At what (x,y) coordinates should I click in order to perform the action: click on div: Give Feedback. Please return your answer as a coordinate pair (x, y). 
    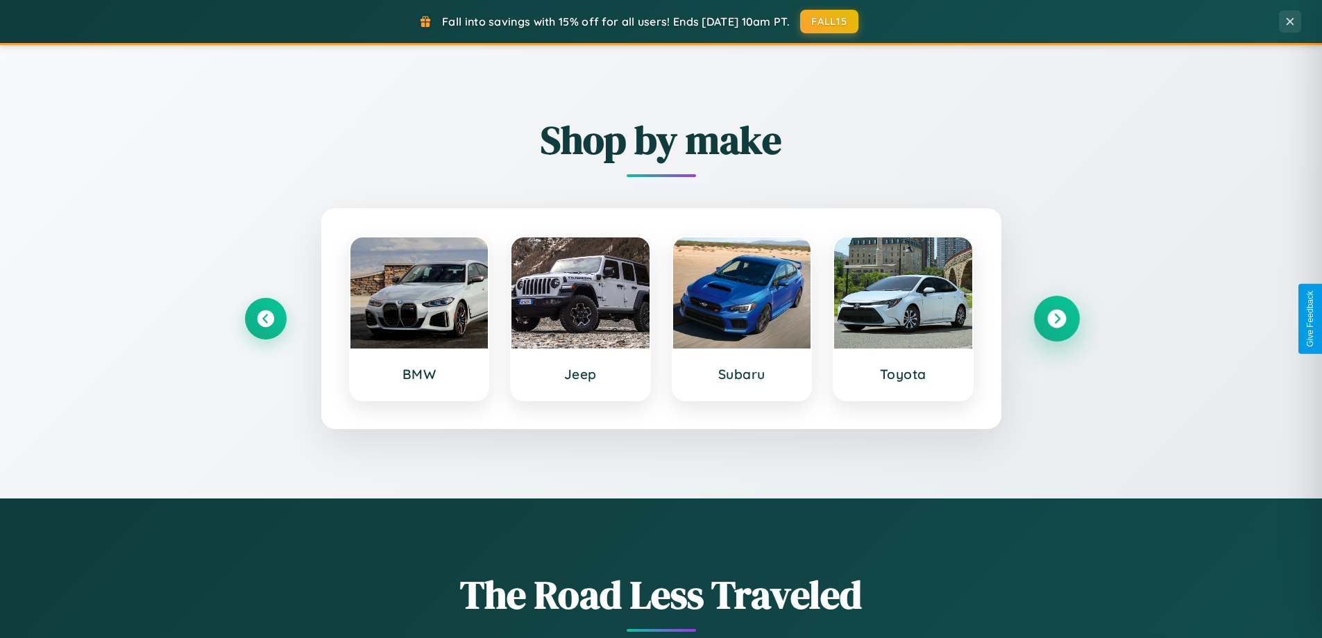
    Looking at the image, I should click on (1310, 319).